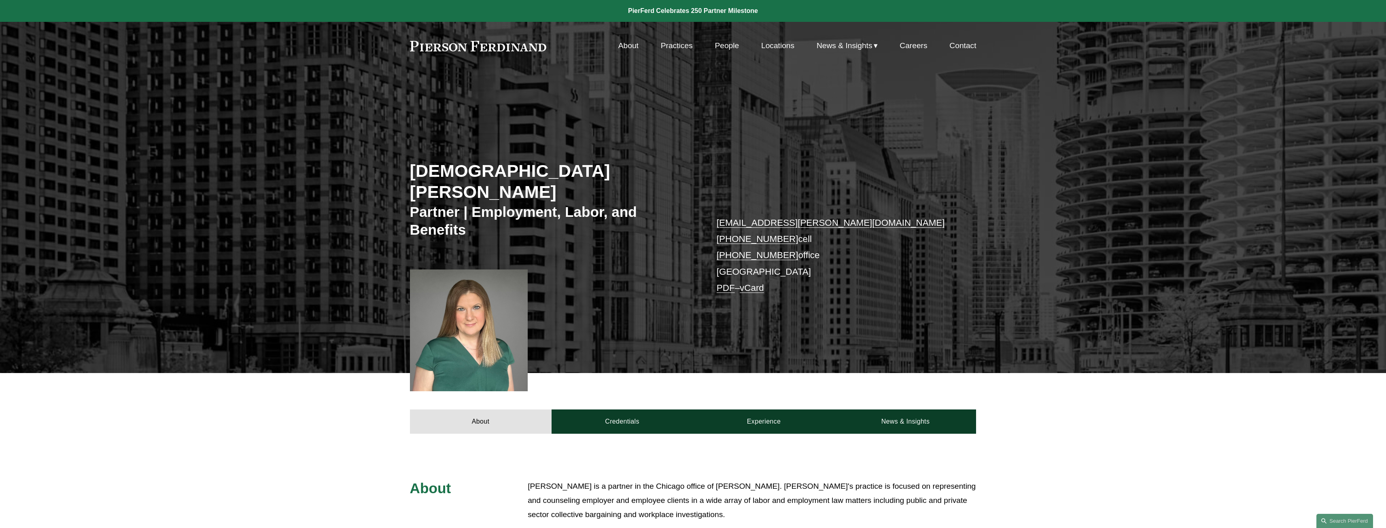 The width and height of the screenshot is (1386, 528). Describe the element at coordinates (844, 46) in the screenshot. I see `span: News & Insights` at that location.